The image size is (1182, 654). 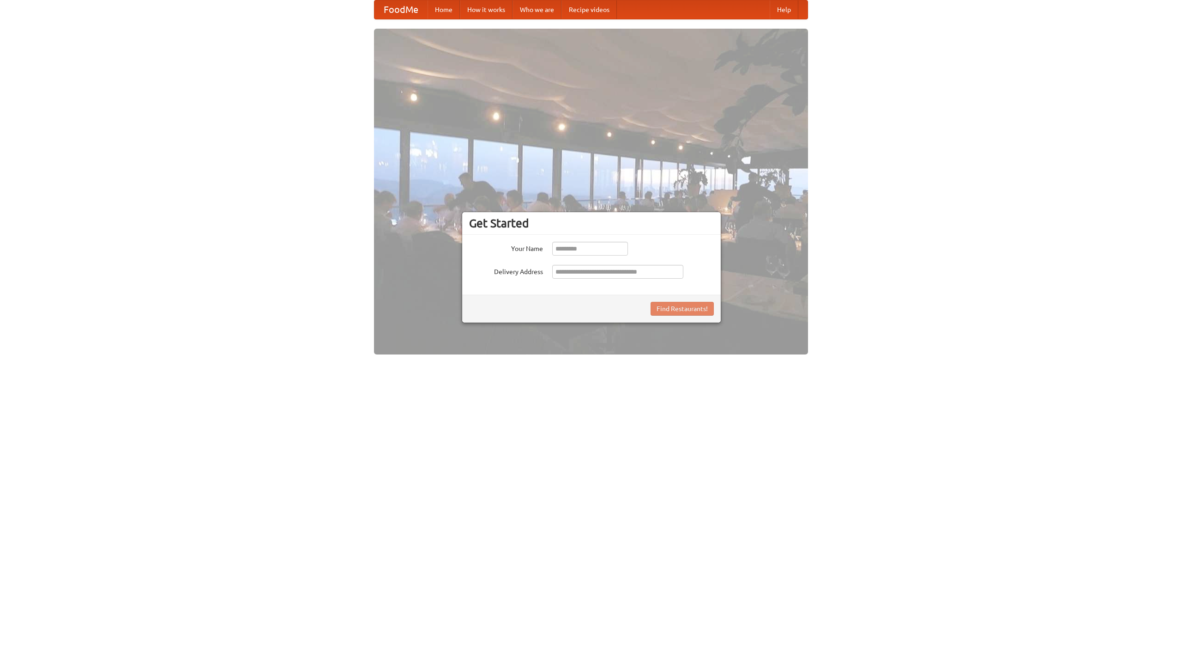 What do you see at coordinates (784, 10) in the screenshot?
I see `a: Help` at bounding box center [784, 10].